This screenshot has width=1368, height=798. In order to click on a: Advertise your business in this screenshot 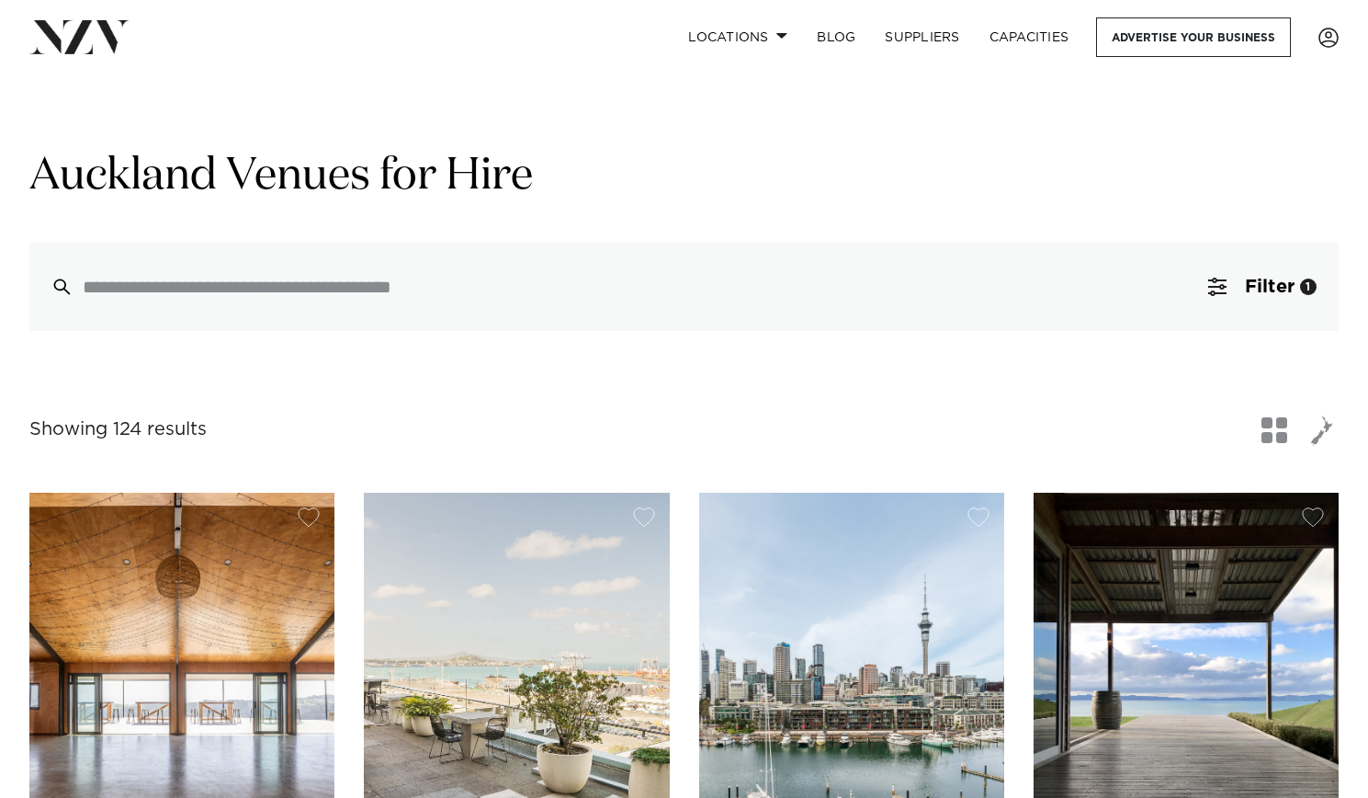, I will do `click(1194, 37)`.